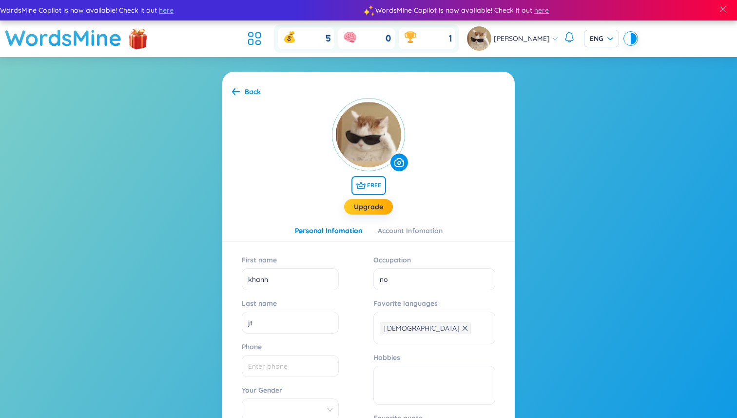 Image resolution: width=737 pixels, height=418 pixels. Describe the element at coordinates (408, 303) in the screenshot. I see `label: Favorite languages` at that location.